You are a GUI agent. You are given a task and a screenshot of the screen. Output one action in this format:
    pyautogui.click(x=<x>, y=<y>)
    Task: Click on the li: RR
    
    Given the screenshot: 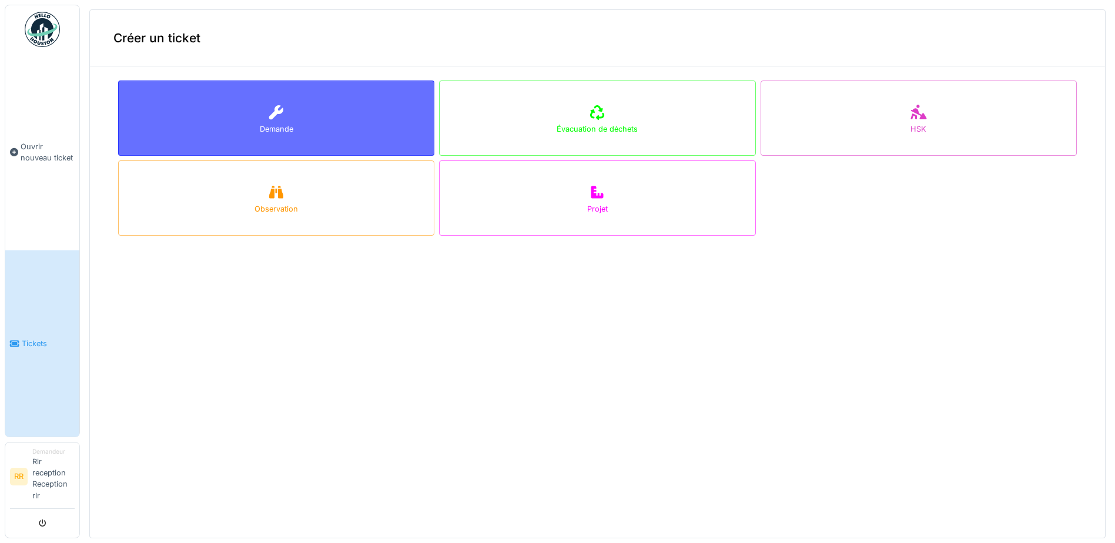 What is the action you would take?
    pyautogui.click(x=19, y=477)
    